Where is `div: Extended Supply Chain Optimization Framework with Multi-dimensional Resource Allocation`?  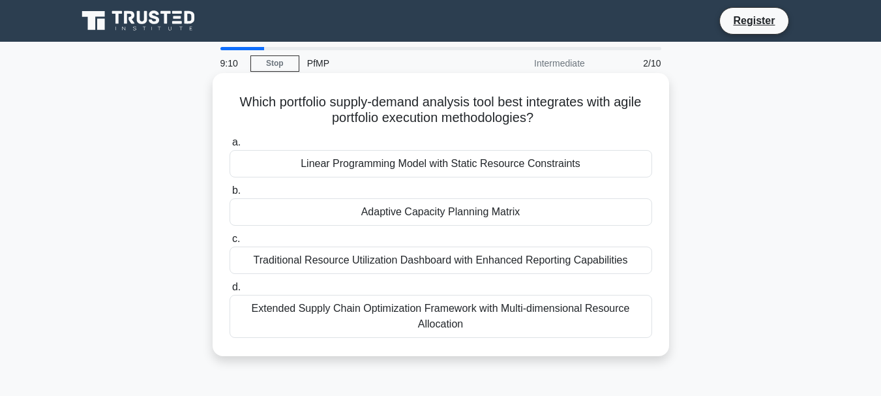 div: Extended Supply Chain Optimization Framework with Multi-dimensional Resource Allocation is located at coordinates (441, 316).